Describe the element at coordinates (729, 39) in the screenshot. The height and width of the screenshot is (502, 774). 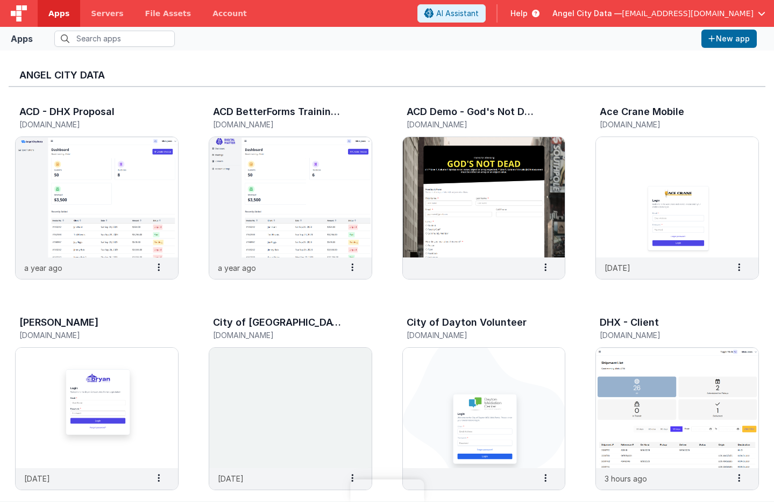
I see `button: New app` at that location.